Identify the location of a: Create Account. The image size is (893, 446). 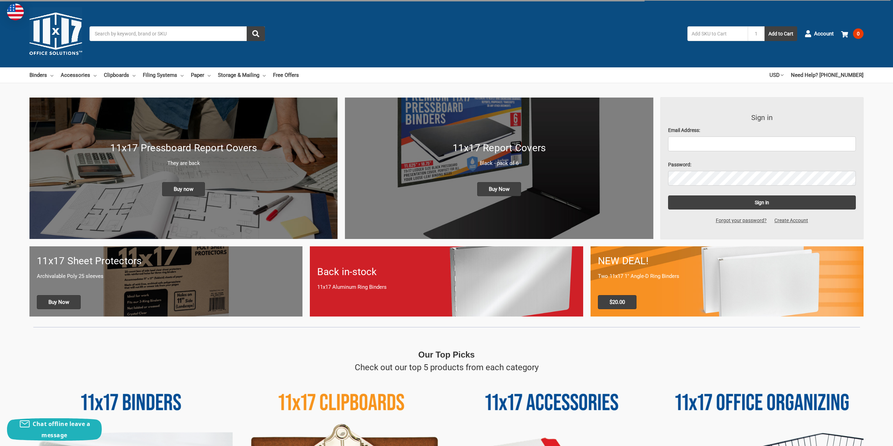
(791, 220).